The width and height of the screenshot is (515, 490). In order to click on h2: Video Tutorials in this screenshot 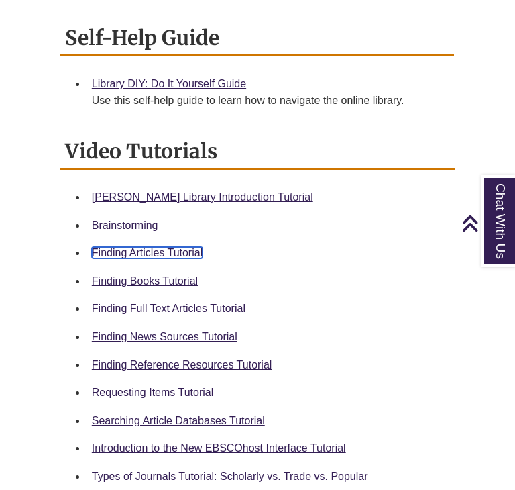, I will do `click(258, 152)`.